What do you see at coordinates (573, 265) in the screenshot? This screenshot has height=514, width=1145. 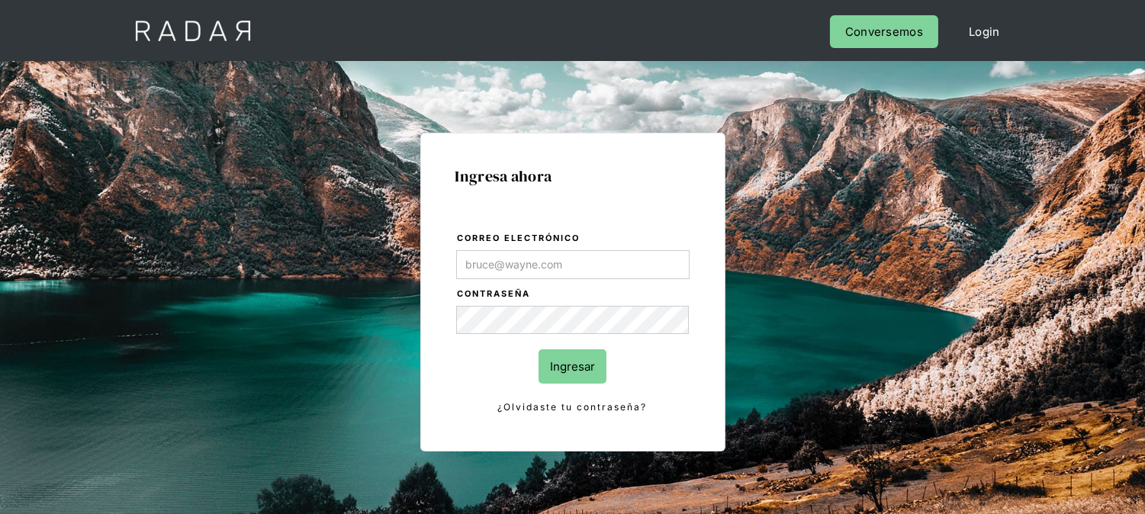 I see `input: bruce@wayne.com` at bounding box center [573, 265].